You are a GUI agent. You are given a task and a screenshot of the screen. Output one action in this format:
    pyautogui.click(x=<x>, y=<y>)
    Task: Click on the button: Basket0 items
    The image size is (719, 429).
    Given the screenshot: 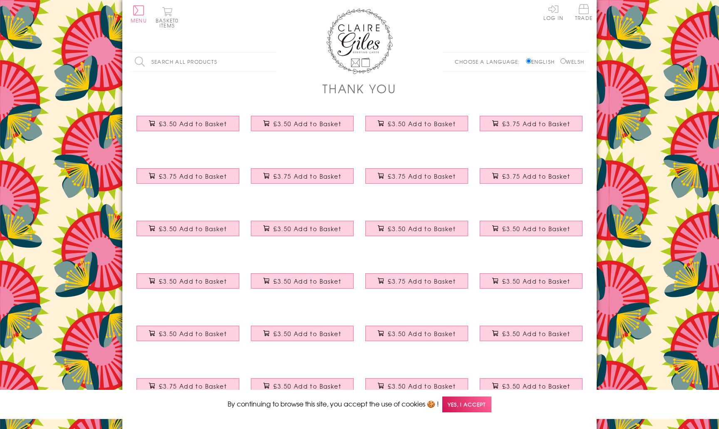 What is the action you would take?
    pyautogui.click(x=167, y=17)
    